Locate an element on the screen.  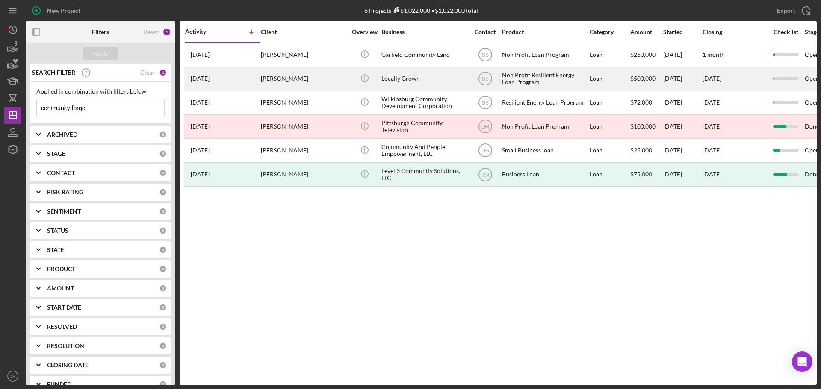
b: ARCHIVED is located at coordinates (62, 135).